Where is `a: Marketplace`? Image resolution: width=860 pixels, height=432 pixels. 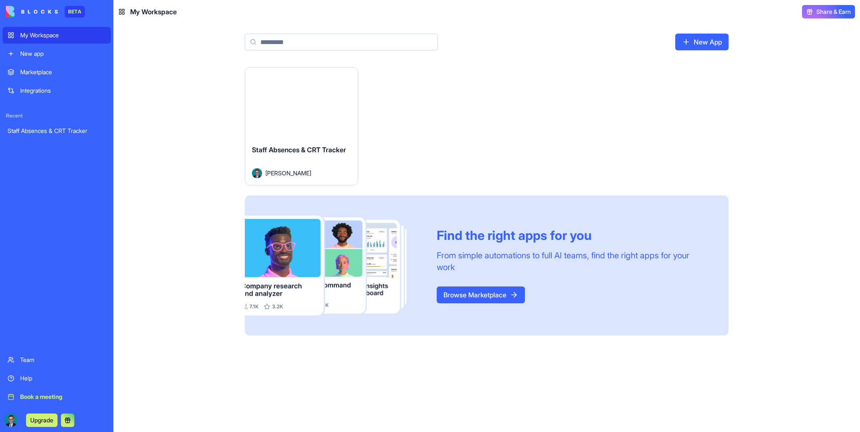
a: Marketplace is located at coordinates (57, 72).